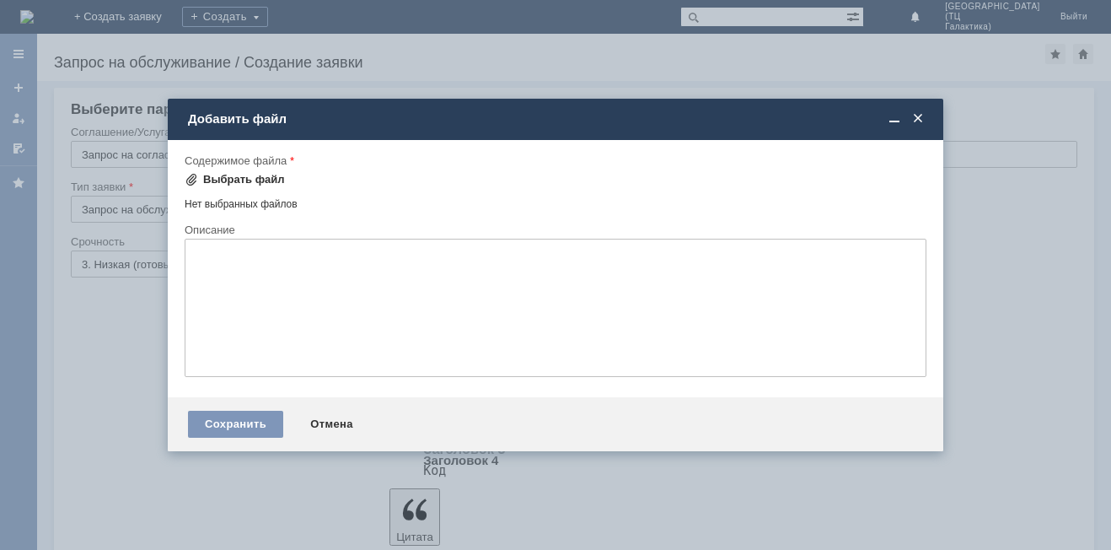  Describe the element at coordinates (555, 201) in the screenshot. I see `div: Нет выбранных файлов` at that location.